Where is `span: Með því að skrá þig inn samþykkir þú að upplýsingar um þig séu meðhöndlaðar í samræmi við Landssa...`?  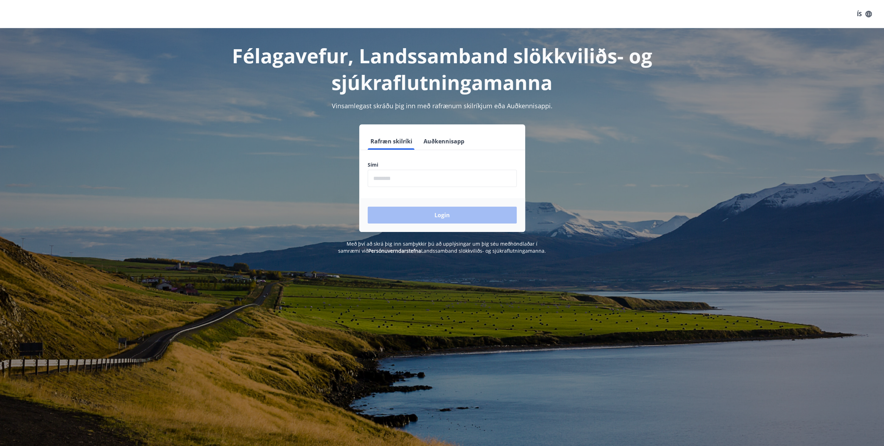
span: Með því að skrá þig inn samþykkir þú að upplýsingar um þig séu meðhöndlaðar í samræmi við Landssa... is located at coordinates (442, 247).